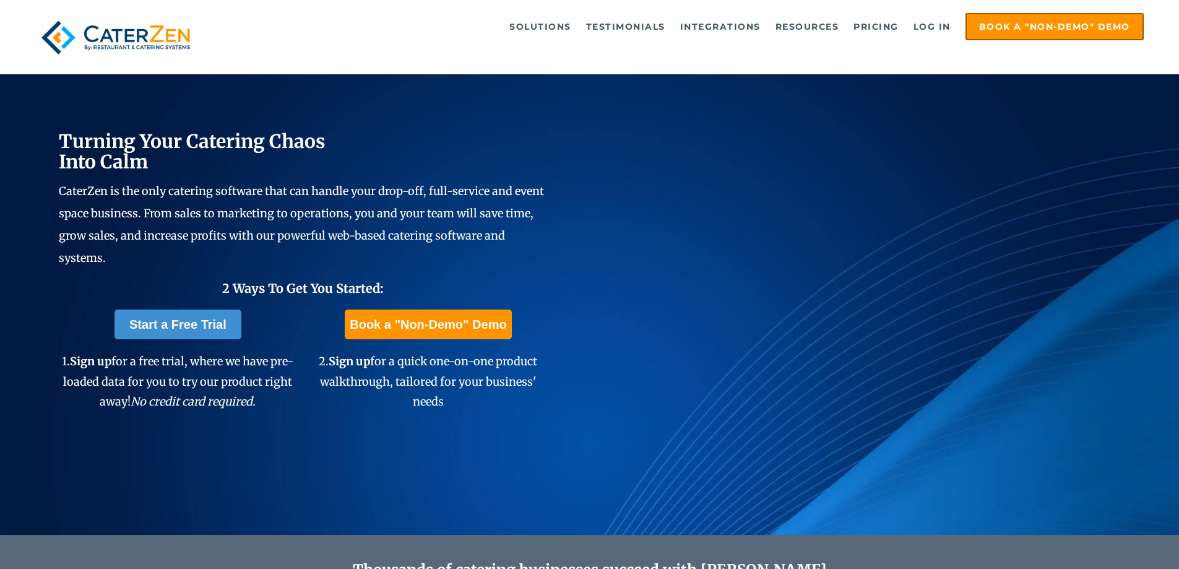 Image resolution: width=1179 pixels, height=569 pixels. Describe the element at coordinates (807, 27) in the screenshot. I see `a: Resources` at that location.